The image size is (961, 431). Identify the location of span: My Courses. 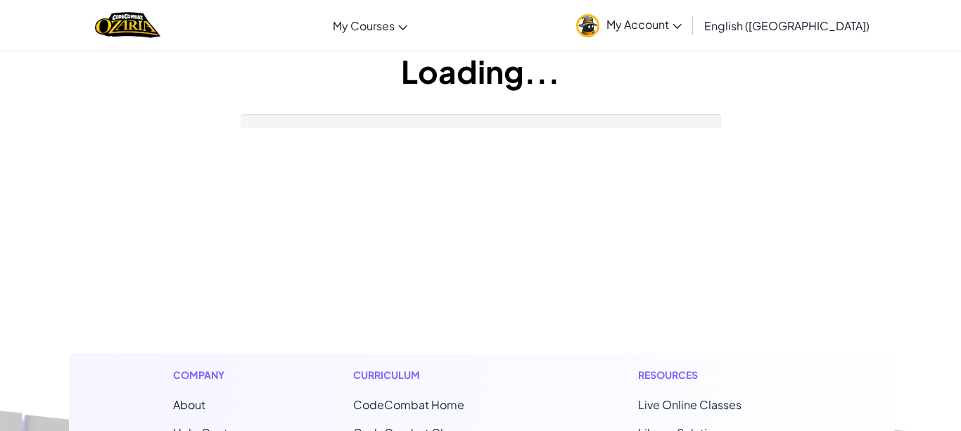
(364, 25).